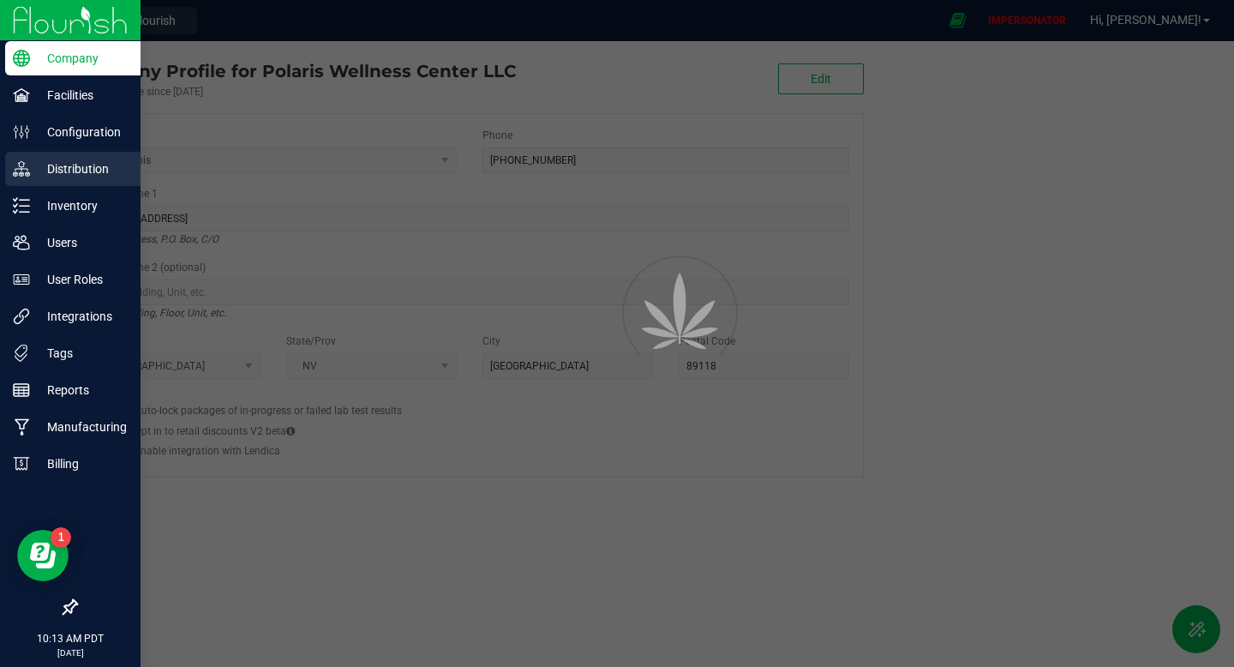  What do you see at coordinates (81, 353) in the screenshot?
I see `p: Tags` at bounding box center [81, 353].